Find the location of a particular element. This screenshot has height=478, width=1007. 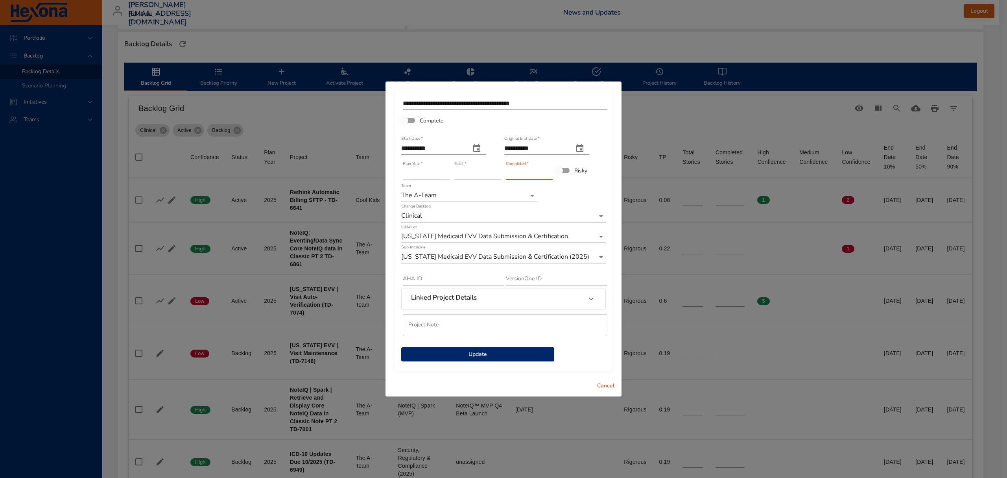

label: Total is located at coordinates (460, 164).